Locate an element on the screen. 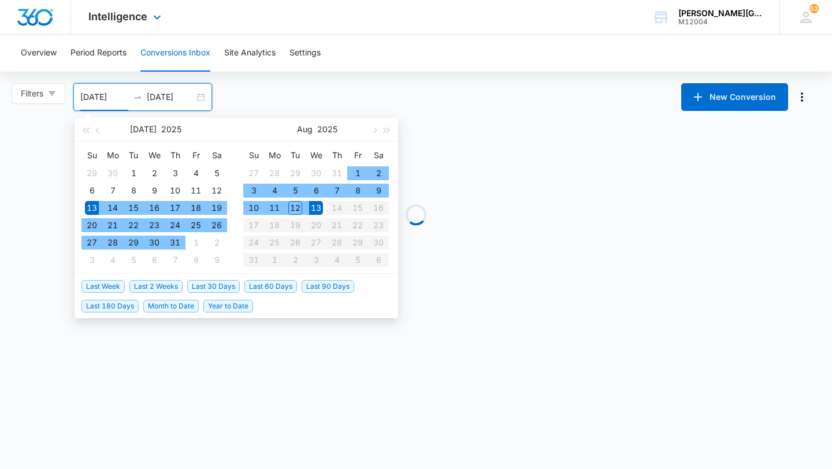 This screenshot has width=832, height=469. span: to is located at coordinates (138, 97).